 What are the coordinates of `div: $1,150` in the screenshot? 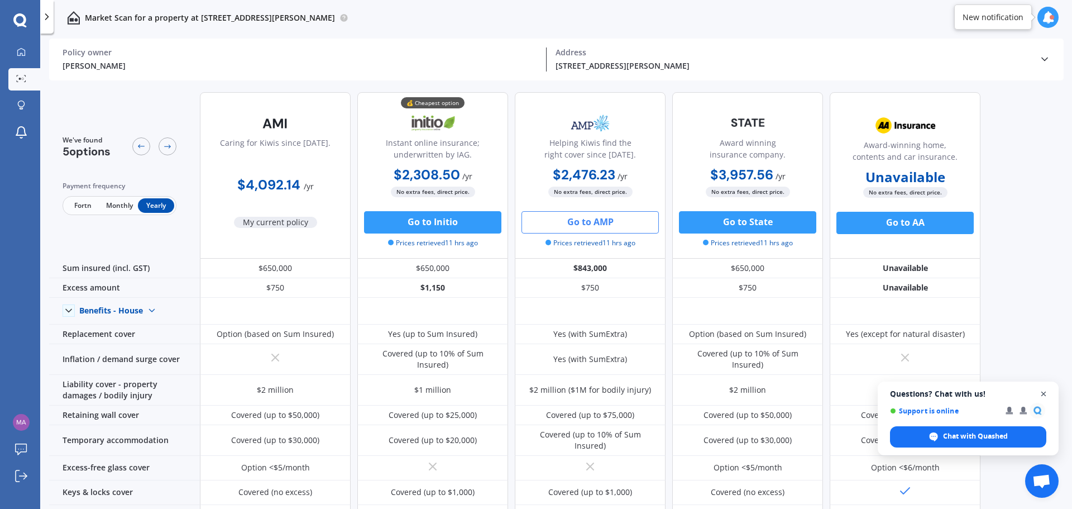 It's located at (433, 287).